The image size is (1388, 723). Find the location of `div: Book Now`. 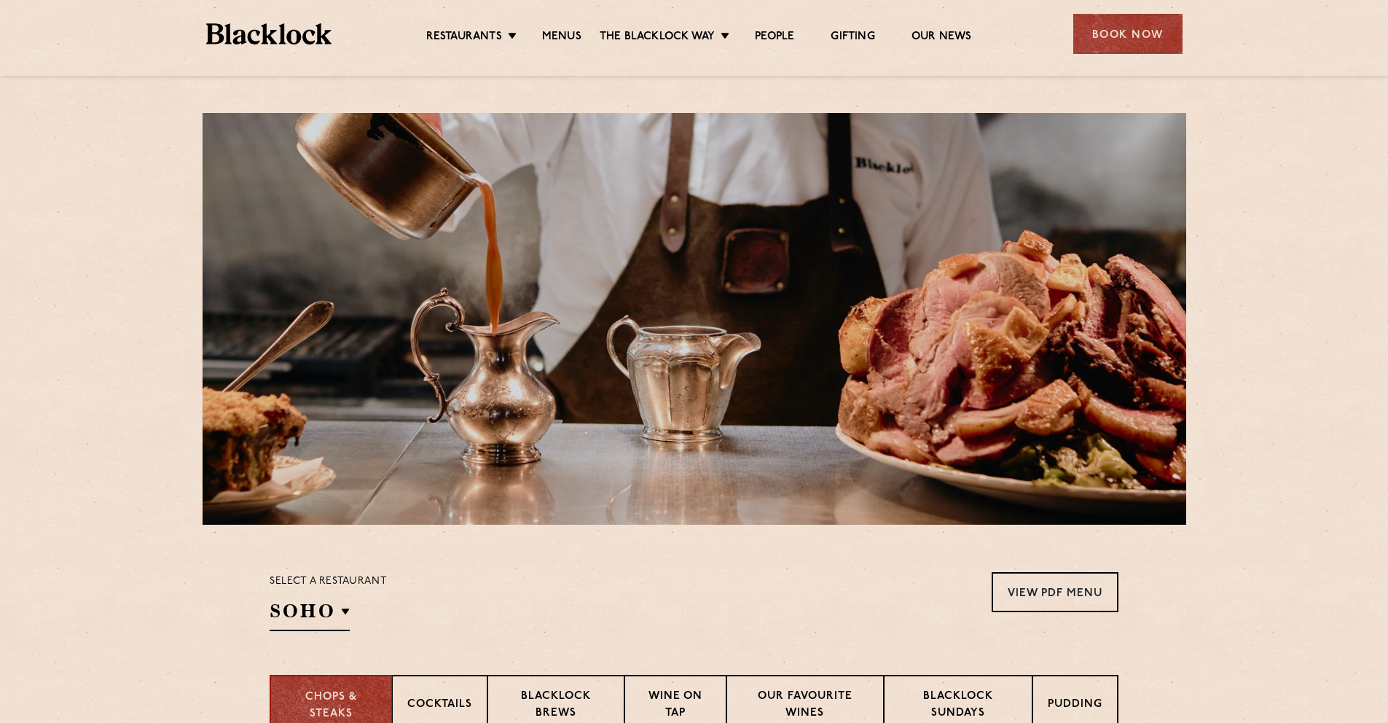

div: Book Now is located at coordinates (1128, 34).